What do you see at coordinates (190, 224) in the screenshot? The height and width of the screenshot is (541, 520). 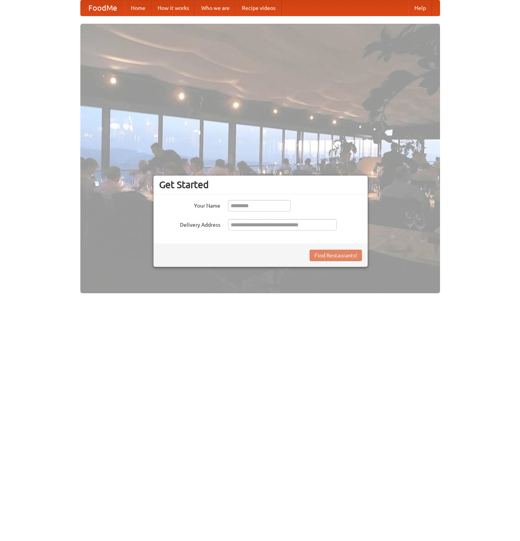 I see `label: Delivery Address` at bounding box center [190, 224].